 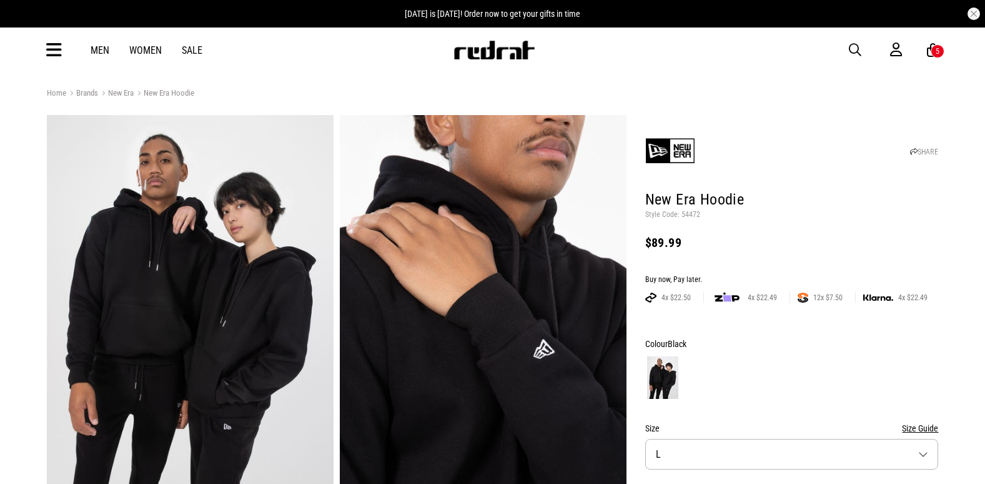 What do you see at coordinates (100, 50) in the screenshot?
I see `a: Men` at bounding box center [100, 50].